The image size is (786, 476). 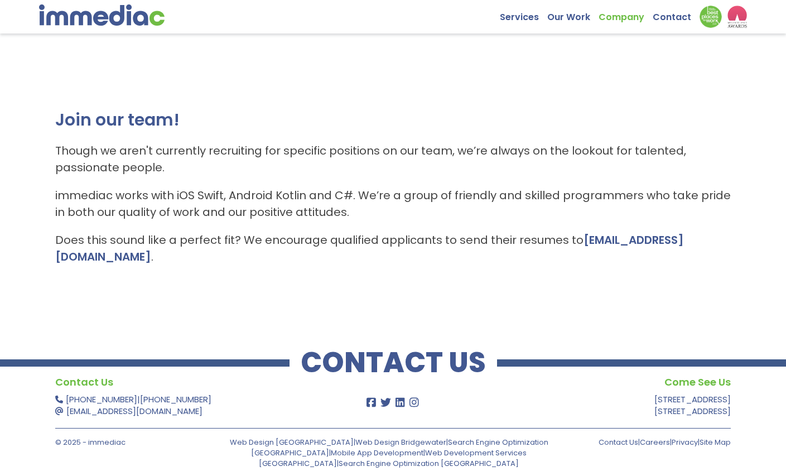 I want to click on h4: Contact Us, so click(x=192, y=382).